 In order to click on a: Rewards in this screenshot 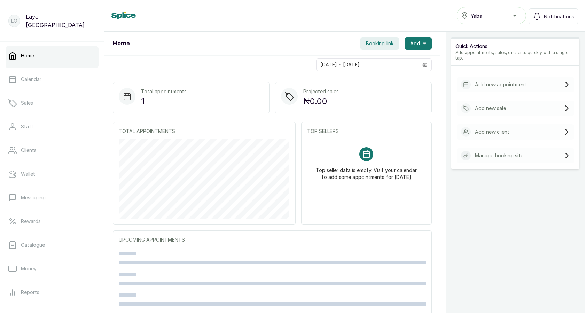, I will do `click(52, 221)`.